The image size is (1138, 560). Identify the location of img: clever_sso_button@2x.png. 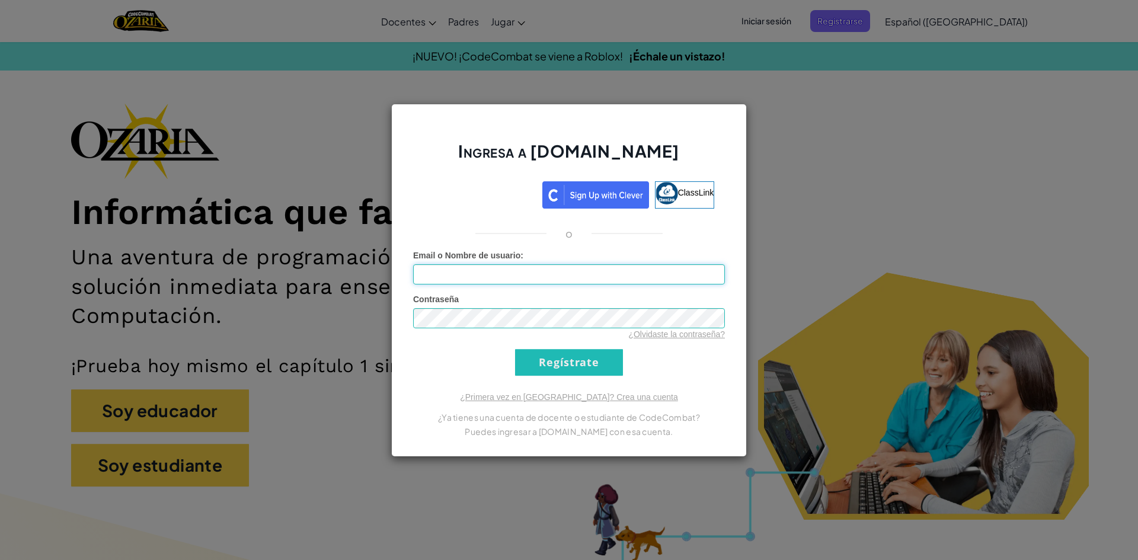
(596, 195).